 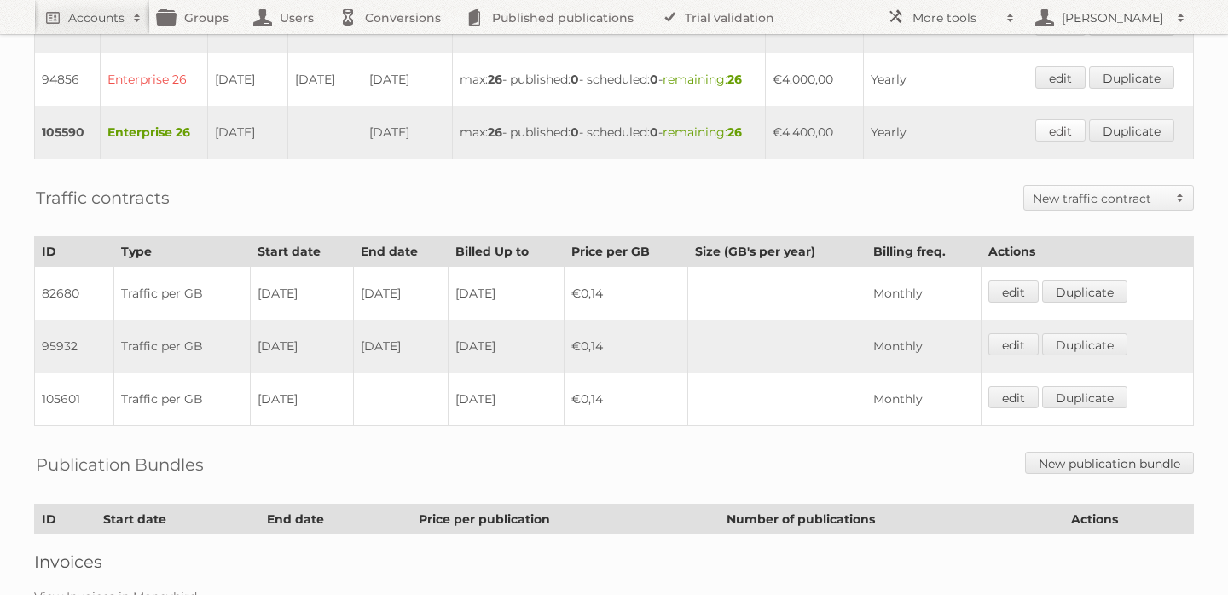 I want to click on th: Price per GB, so click(x=626, y=252).